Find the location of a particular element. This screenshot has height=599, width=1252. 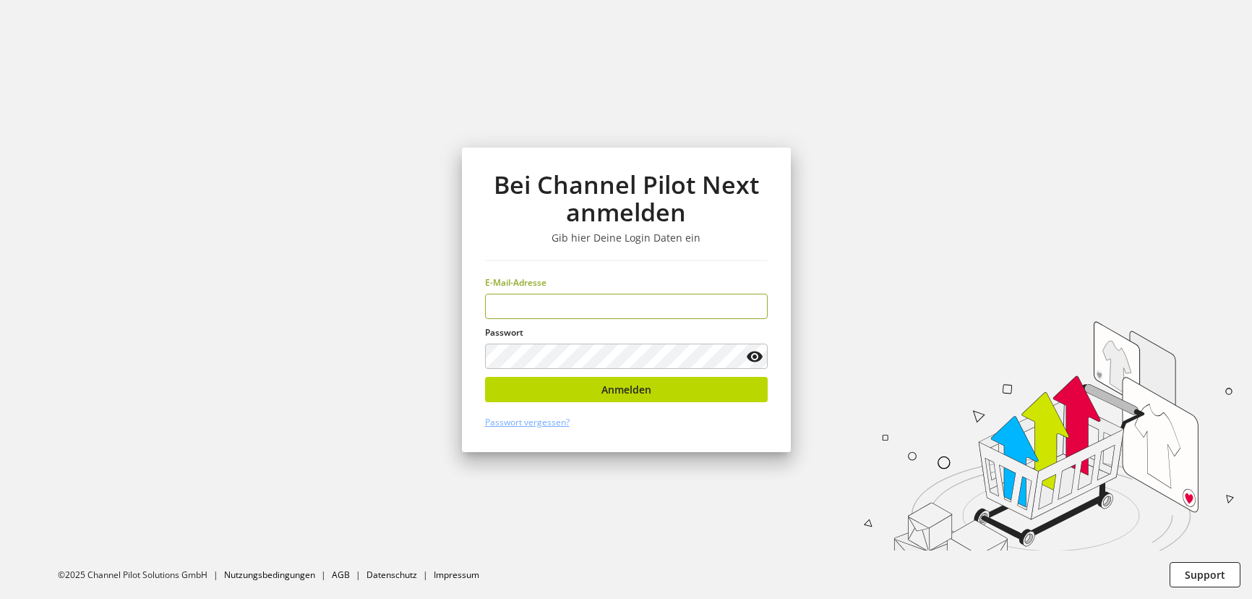

a: Impressum is located at coordinates (456, 574).